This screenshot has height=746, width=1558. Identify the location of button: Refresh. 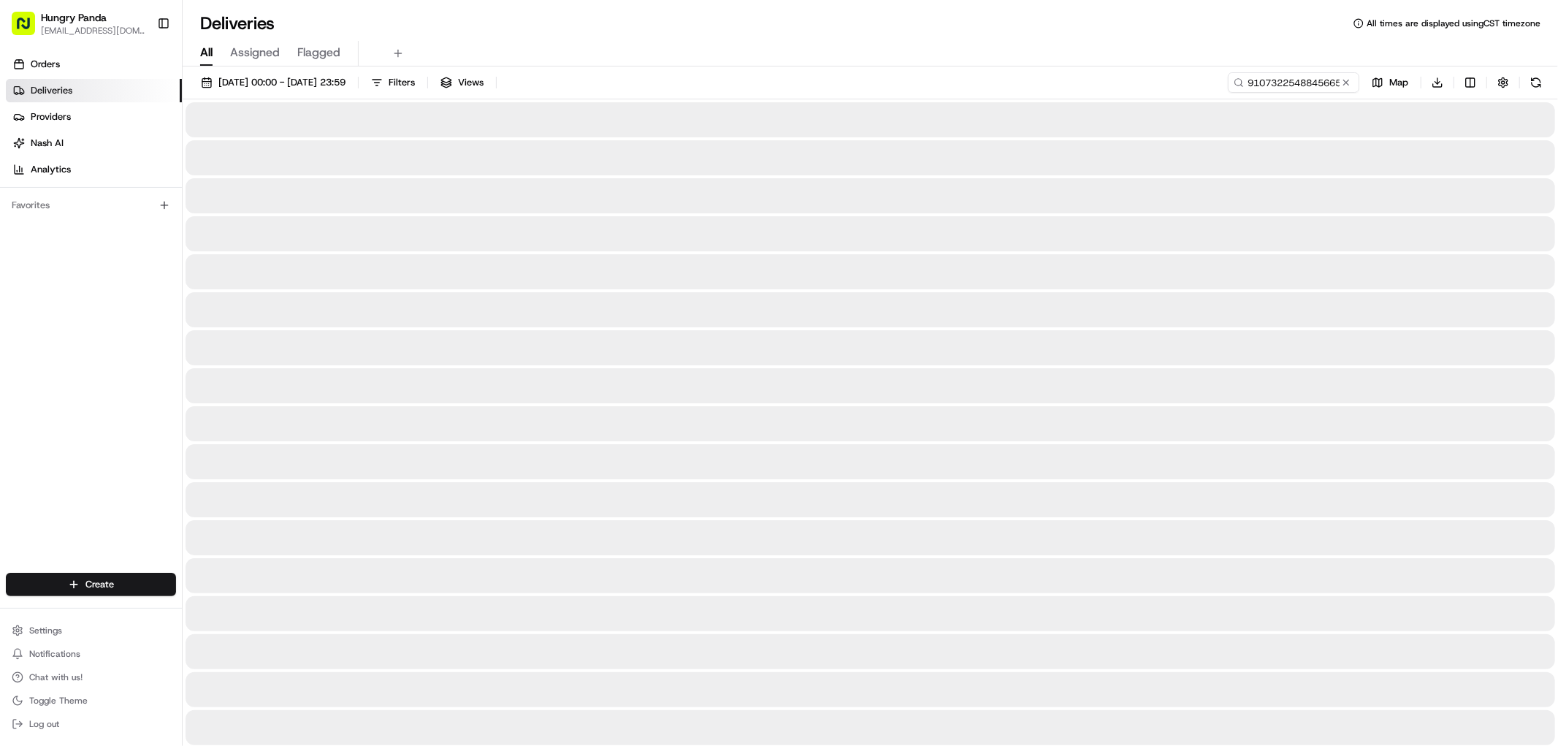
(1536, 83).